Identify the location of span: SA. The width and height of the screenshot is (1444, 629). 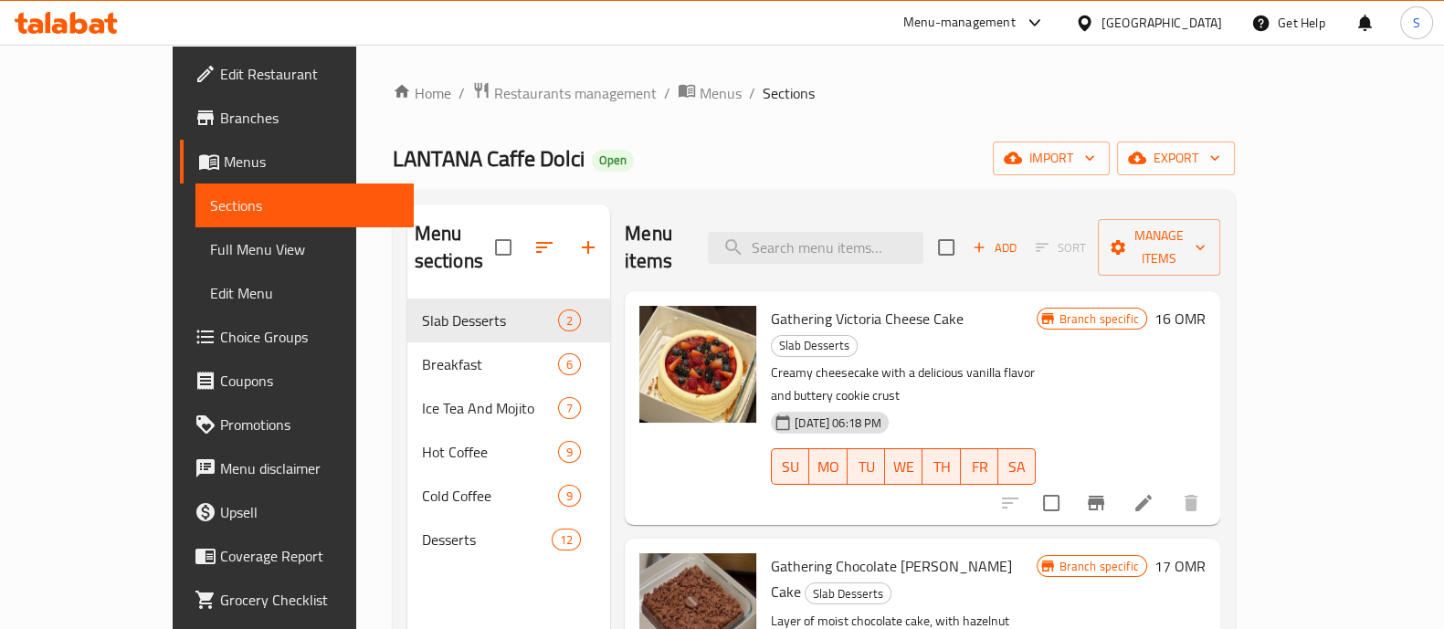
(1017, 467).